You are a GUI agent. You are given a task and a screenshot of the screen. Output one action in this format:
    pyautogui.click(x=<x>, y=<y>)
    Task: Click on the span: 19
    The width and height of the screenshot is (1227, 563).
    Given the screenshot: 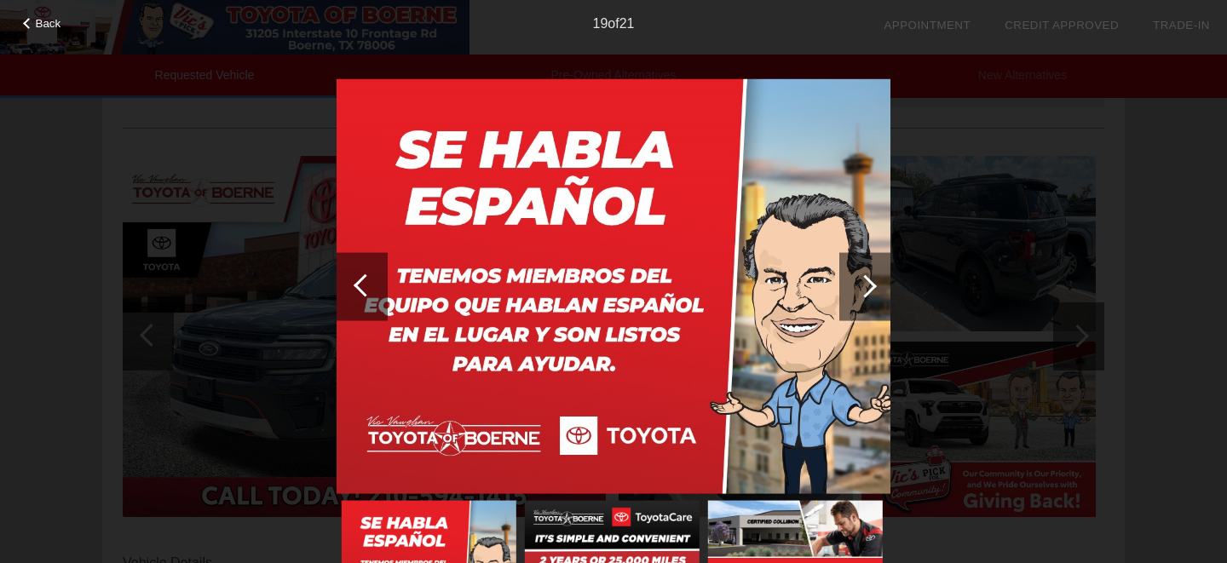 What is the action you would take?
    pyautogui.click(x=601, y=23)
    